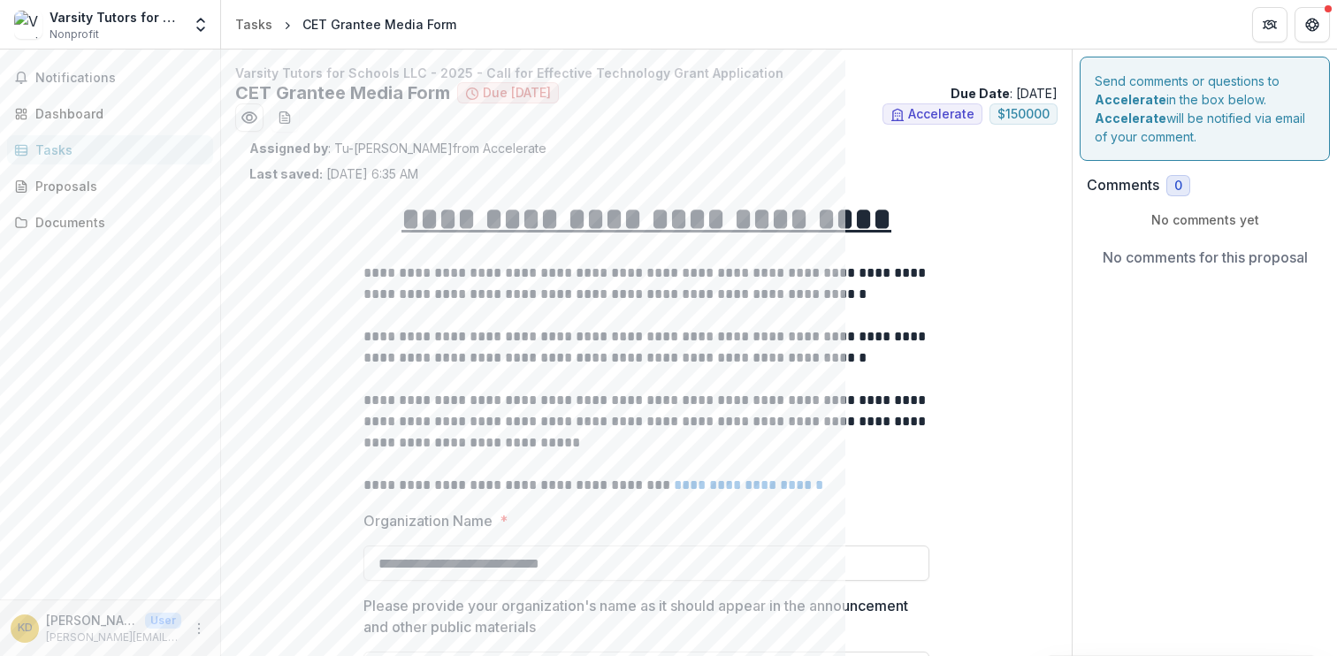  Describe the element at coordinates (1178, 186) in the screenshot. I see `span: 0` at that location.